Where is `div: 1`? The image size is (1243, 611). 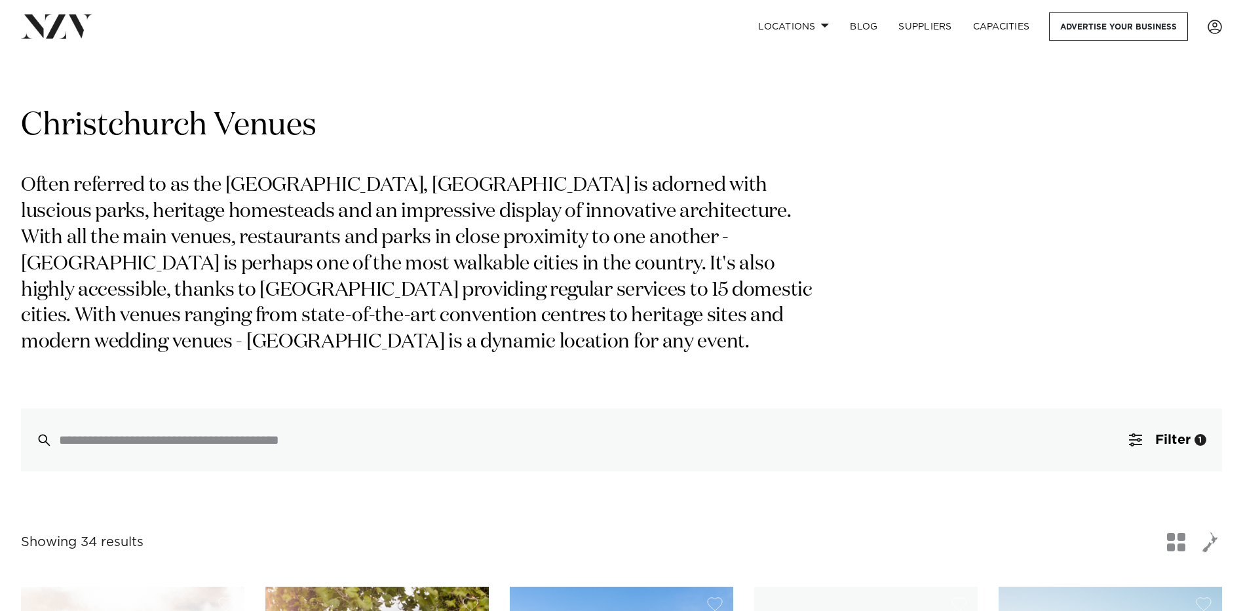
div: 1 is located at coordinates (1200, 440).